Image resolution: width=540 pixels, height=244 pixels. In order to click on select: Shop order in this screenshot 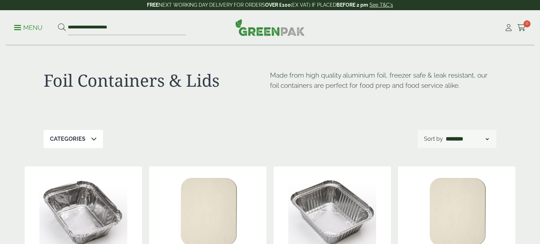, I will do `click(467, 139)`.